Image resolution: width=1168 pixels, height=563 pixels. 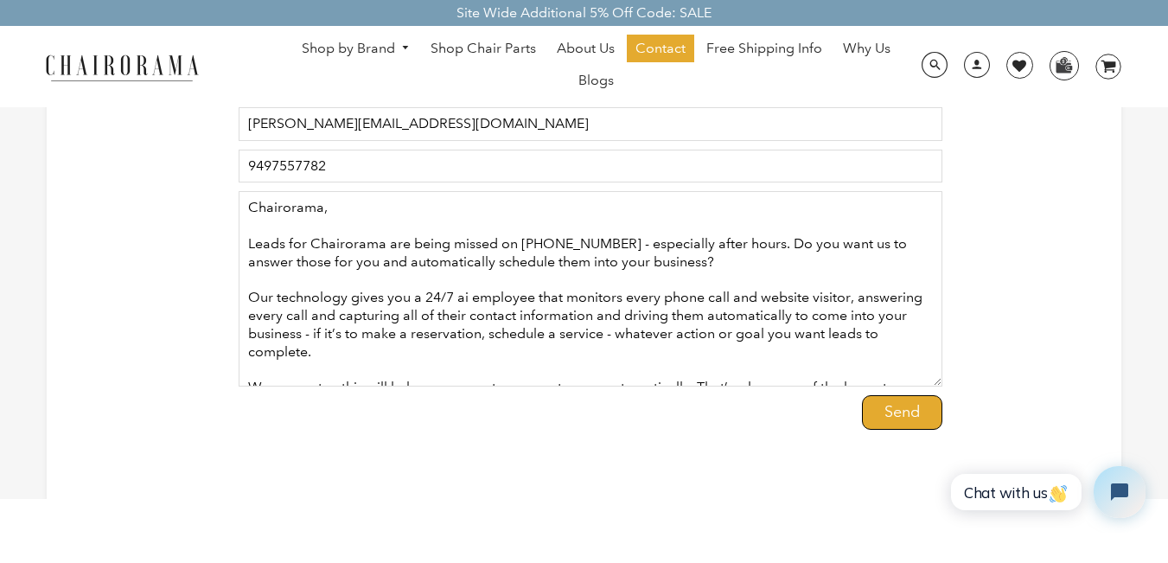 I want to click on span: Chat with us, so click(x=84, y=41).